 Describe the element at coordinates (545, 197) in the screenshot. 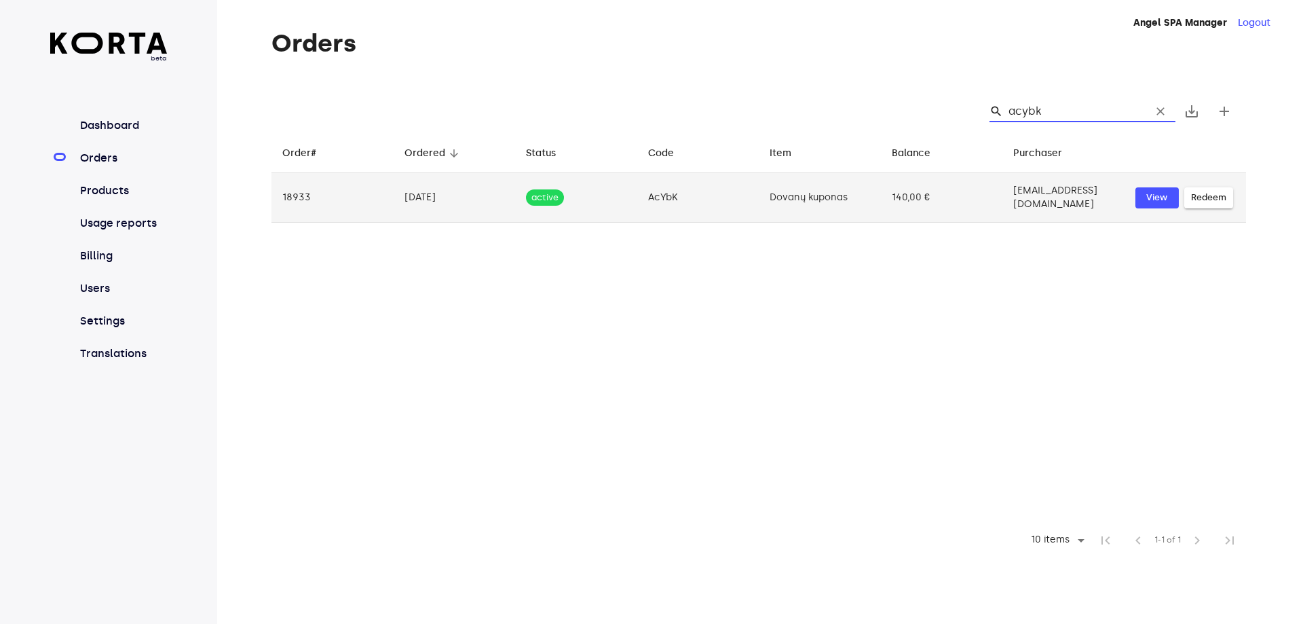

I see `span: active` at that location.